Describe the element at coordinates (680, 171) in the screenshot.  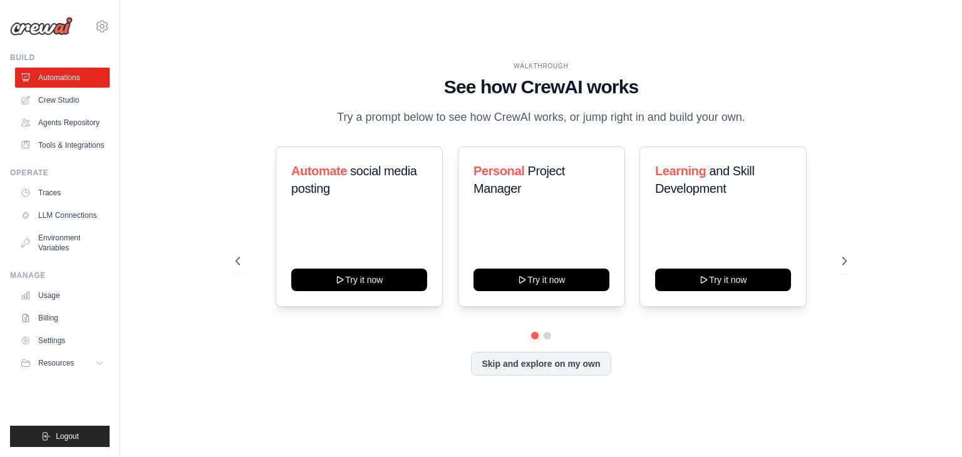
I see `span: Learning` at that location.